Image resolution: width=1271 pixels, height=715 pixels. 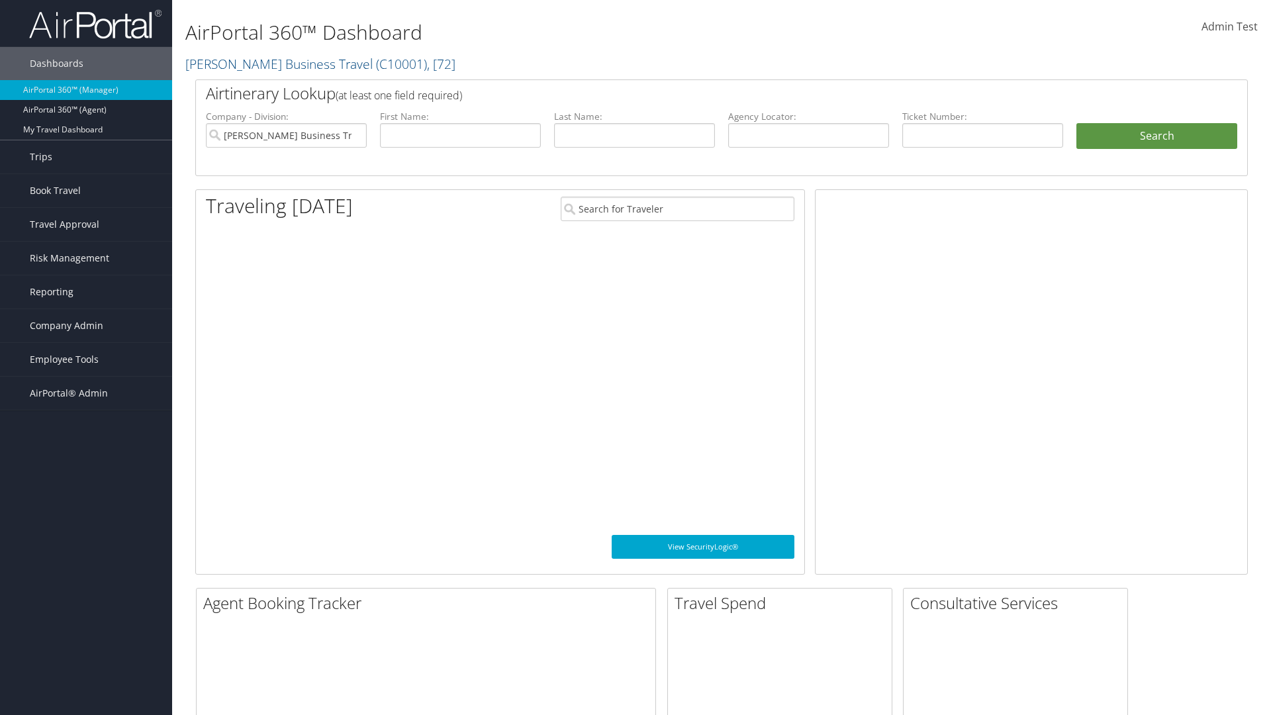 What do you see at coordinates (677, 208) in the screenshot?
I see `input: Search for Traveler` at bounding box center [677, 208].